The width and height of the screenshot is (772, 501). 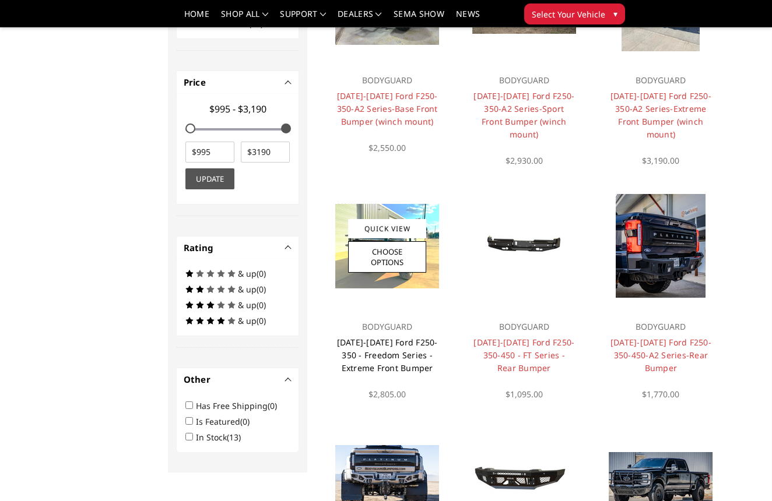 What do you see at coordinates (244, 18) in the screenshot?
I see `a: shop all` at bounding box center [244, 18].